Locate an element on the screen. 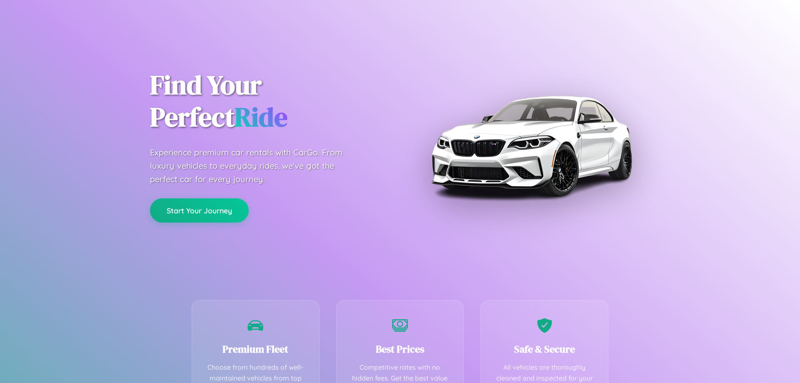  img: Premium BMW car rental vehicle is located at coordinates (532, 146).